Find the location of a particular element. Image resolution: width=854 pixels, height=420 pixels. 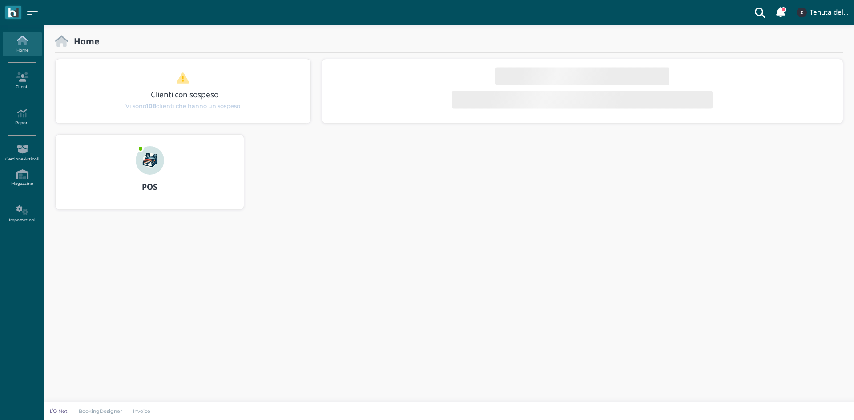

div: 1 / 1 is located at coordinates (183, 91).